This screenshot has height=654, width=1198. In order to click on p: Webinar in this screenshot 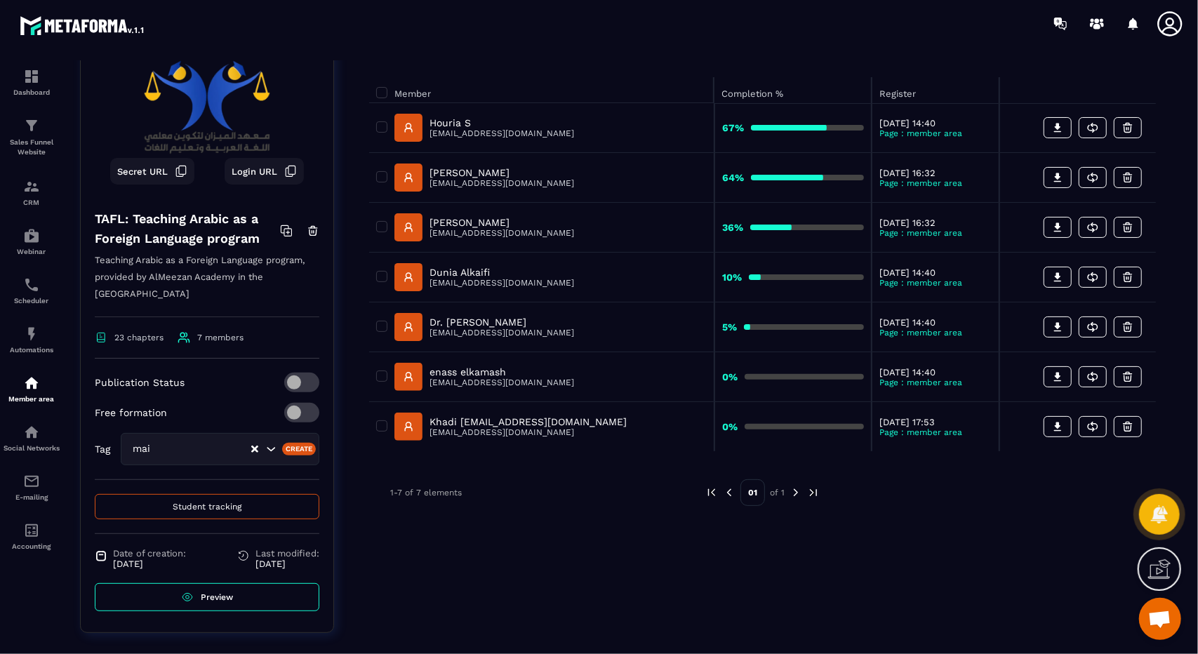, I will do `click(32, 251)`.